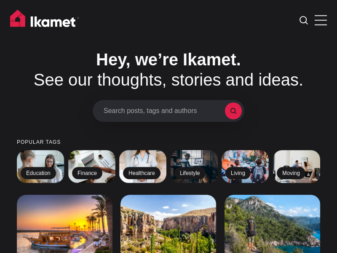 This screenshot has width=337, height=253. Describe the element at coordinates (194, 166) in the screenshot. I see `a: Lifestyle` at that location.